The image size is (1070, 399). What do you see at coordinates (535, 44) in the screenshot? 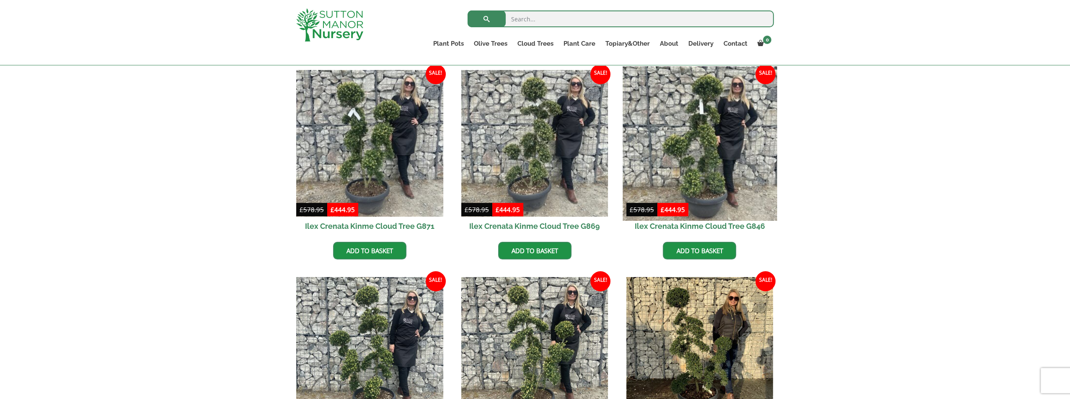
I see `a: Cloud Trees` at bounding box center [535, 44].